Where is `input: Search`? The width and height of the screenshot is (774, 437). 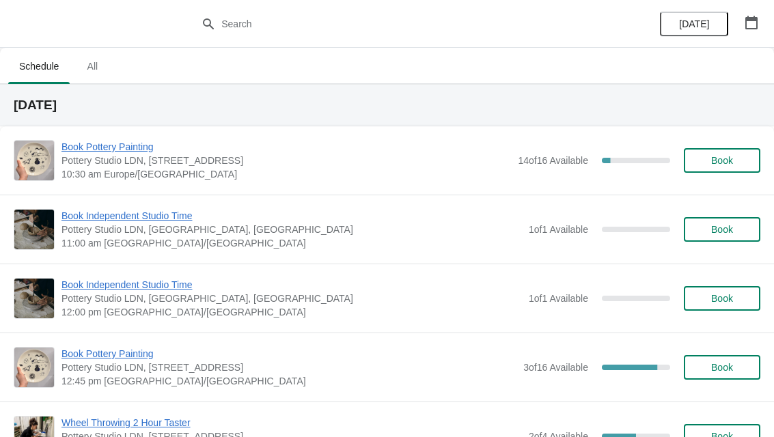
input: Search is located at coordinates (400, 24).